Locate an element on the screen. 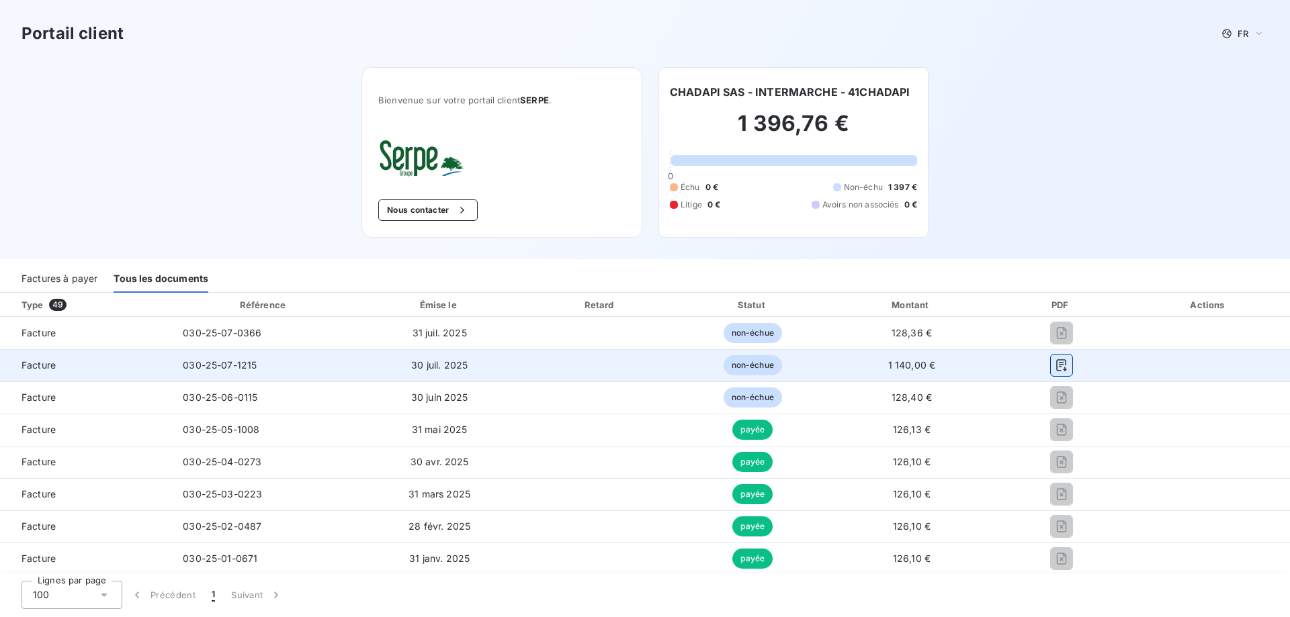  span: 31 mars 2025 is located at coordinates (439, 494).